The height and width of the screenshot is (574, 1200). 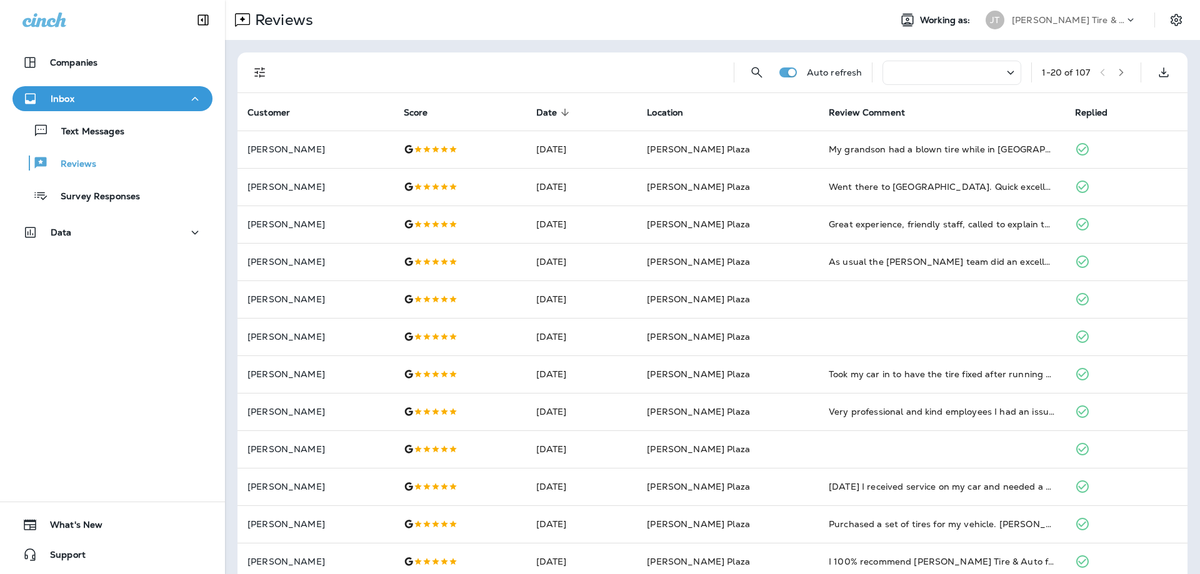 I want to click on span: Support, so click(x=61, y=557).